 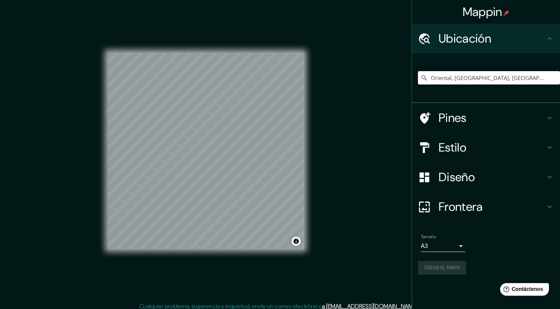 What do you see at coordinates (507, 13) in the screenshot?
I see `img: pin-icon.png` at bounding box center [507, 13].